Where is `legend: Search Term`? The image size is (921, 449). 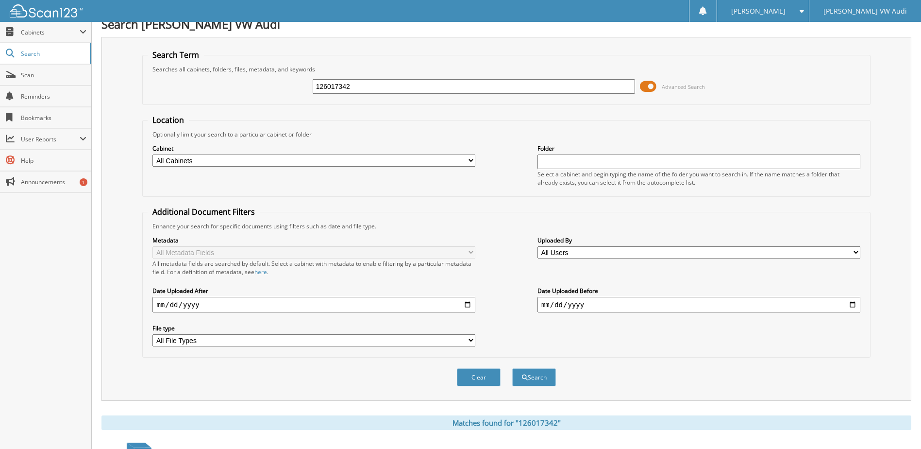 legend: Search Term is located at coordinates (176, 55).